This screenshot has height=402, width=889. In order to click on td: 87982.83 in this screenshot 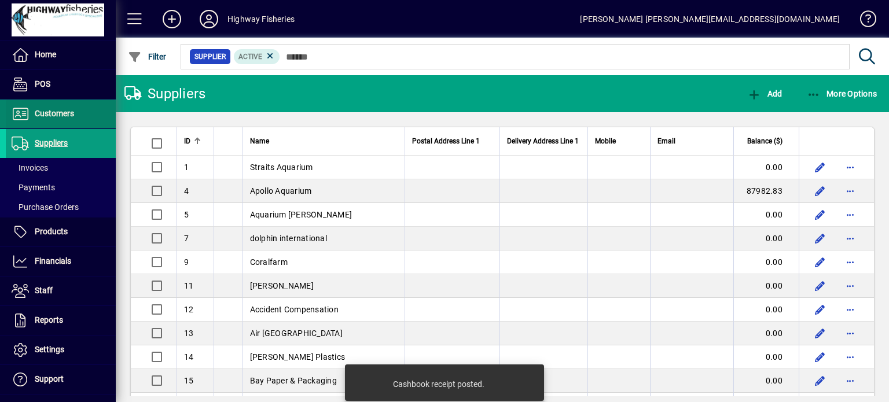, I will do `click(766, 191)`.